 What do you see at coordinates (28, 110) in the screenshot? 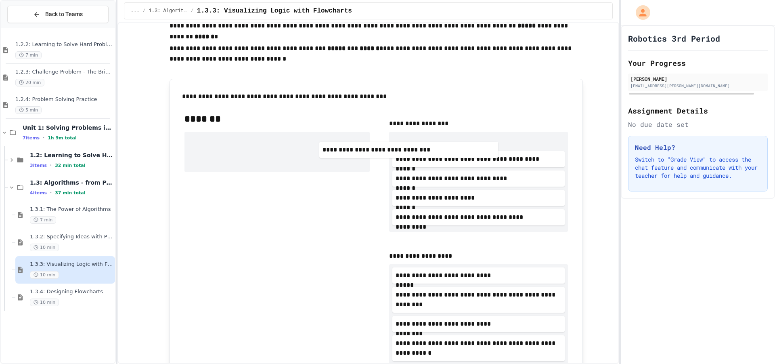
I see `span: 5 min` at bounding box center [28, 110].